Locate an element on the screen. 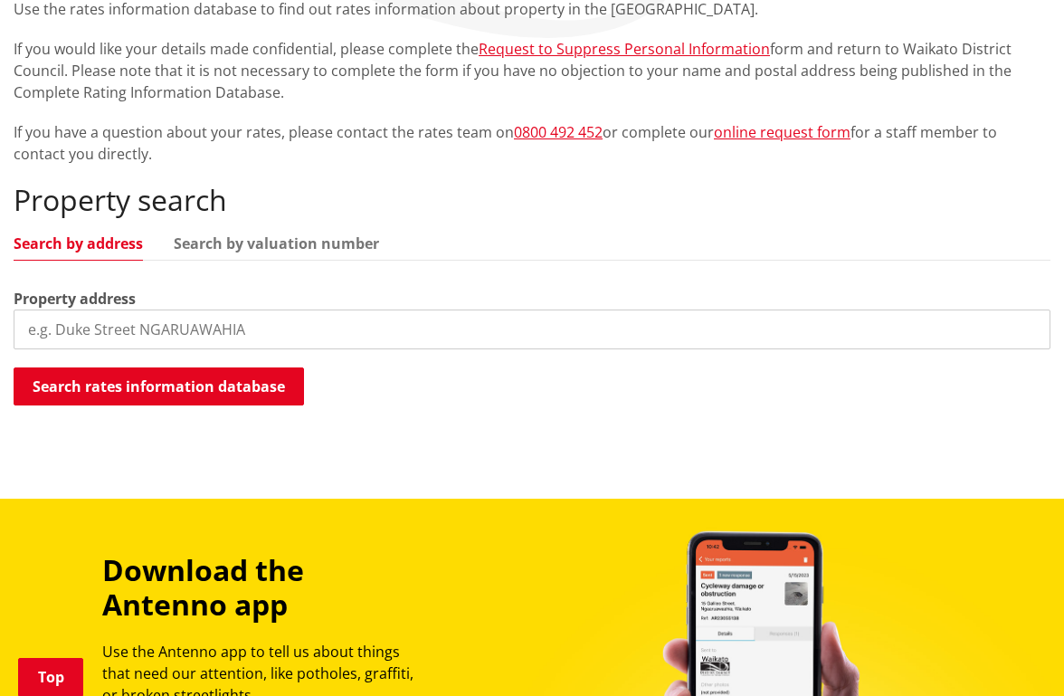  a: online request form is located at coordinates (782, 132).